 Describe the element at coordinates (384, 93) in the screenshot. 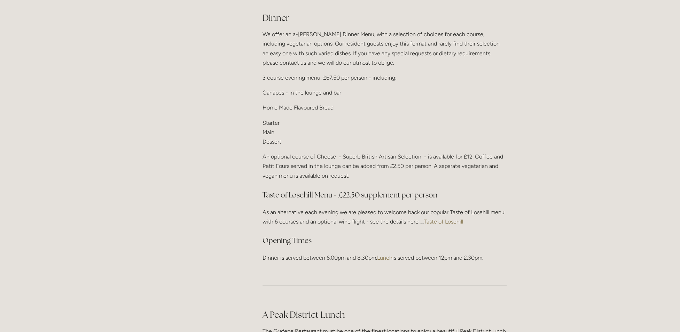

I see `p: Canapes - in the lounge and bar` at that location.